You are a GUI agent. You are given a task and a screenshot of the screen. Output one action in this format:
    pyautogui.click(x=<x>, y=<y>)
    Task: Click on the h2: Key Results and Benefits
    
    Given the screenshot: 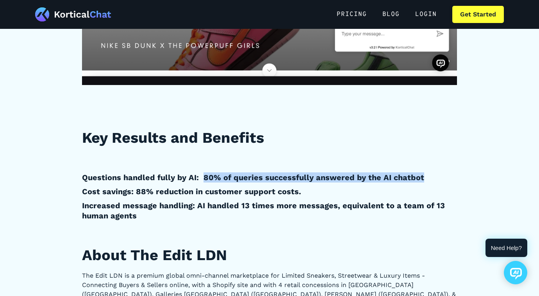 What is the action you would take?
    pyautogui.click(x=269, y=138)
    